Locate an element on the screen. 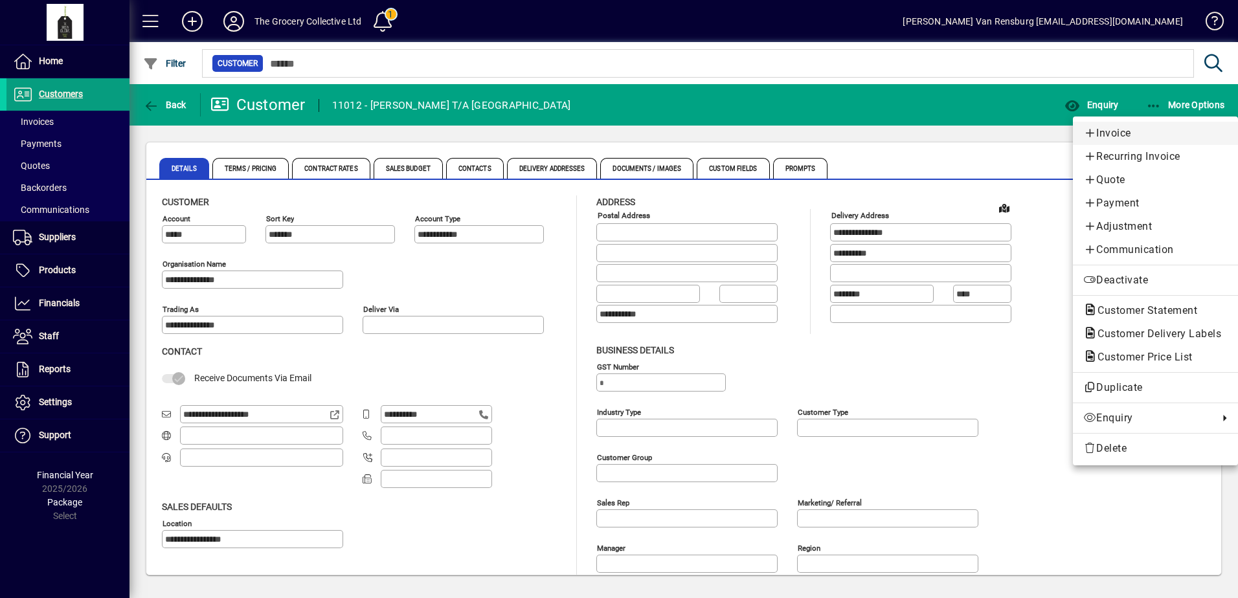 Image resolution: width=1238 pixels, height=598 pixels. span: Invoice is located at coordinates (1155, 133).